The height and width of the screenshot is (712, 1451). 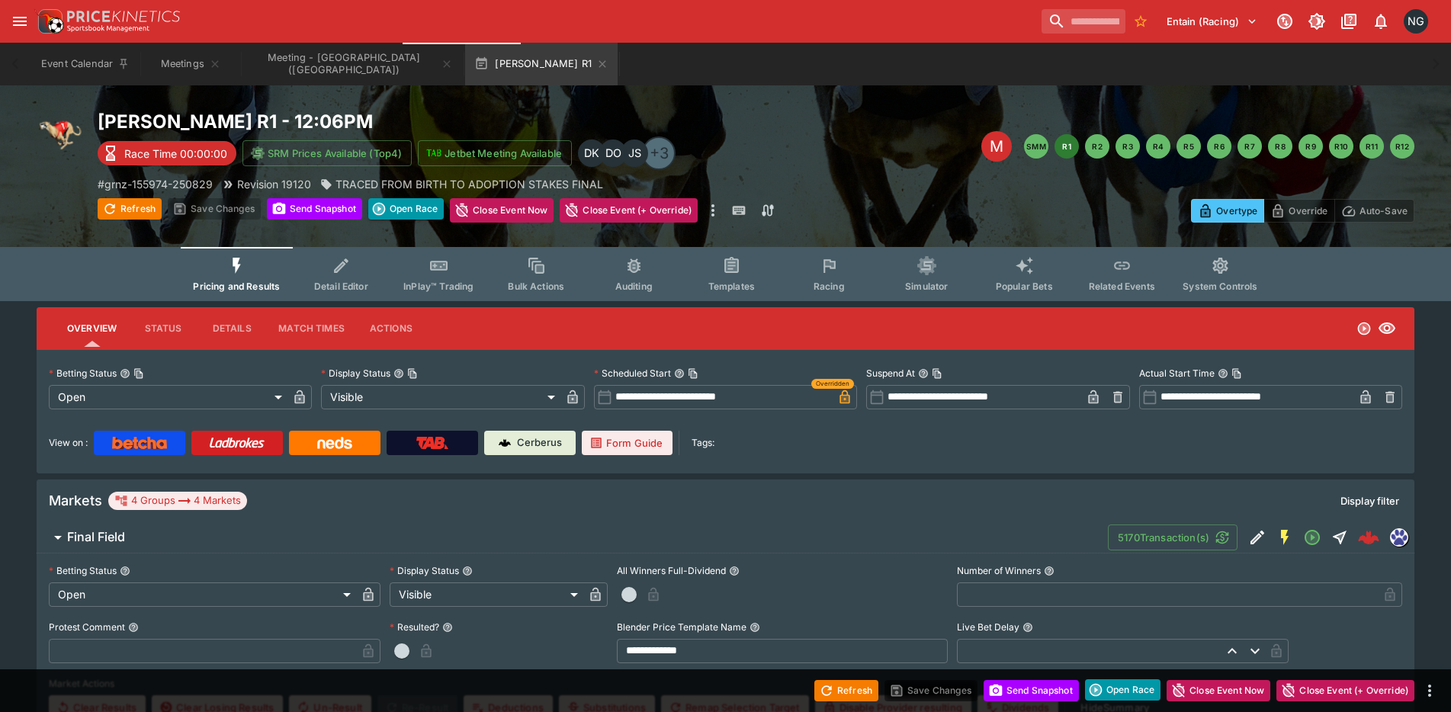 I want to click on span: Racing, so click(x=829, y=286).